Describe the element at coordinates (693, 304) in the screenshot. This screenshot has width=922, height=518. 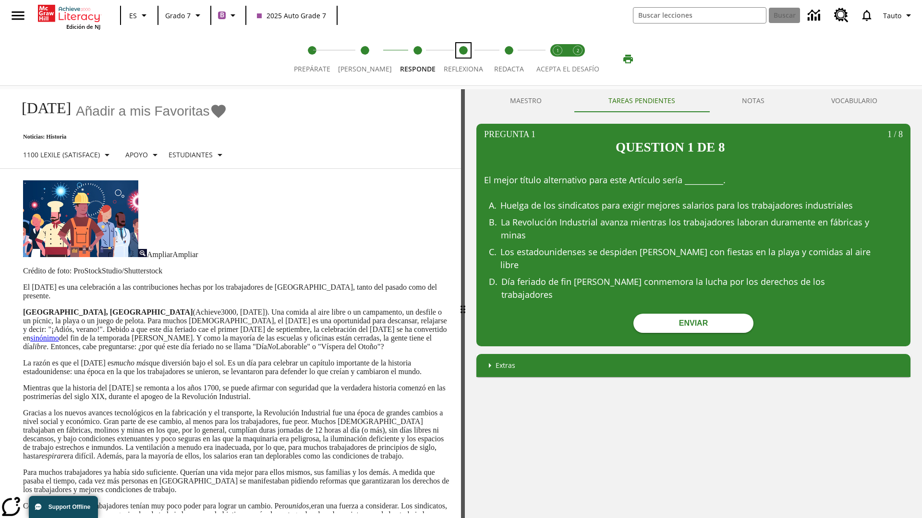
I see `div: activity` at that location.